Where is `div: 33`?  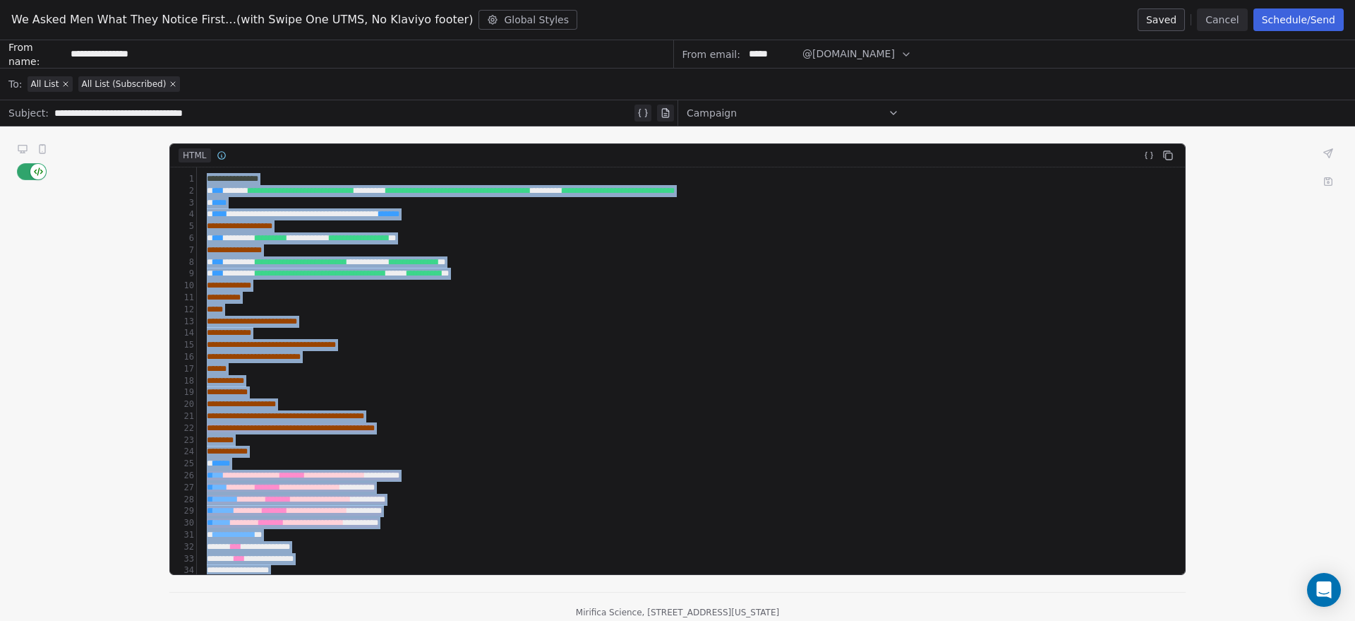 div: 33 is located at coordinates (183, 558).